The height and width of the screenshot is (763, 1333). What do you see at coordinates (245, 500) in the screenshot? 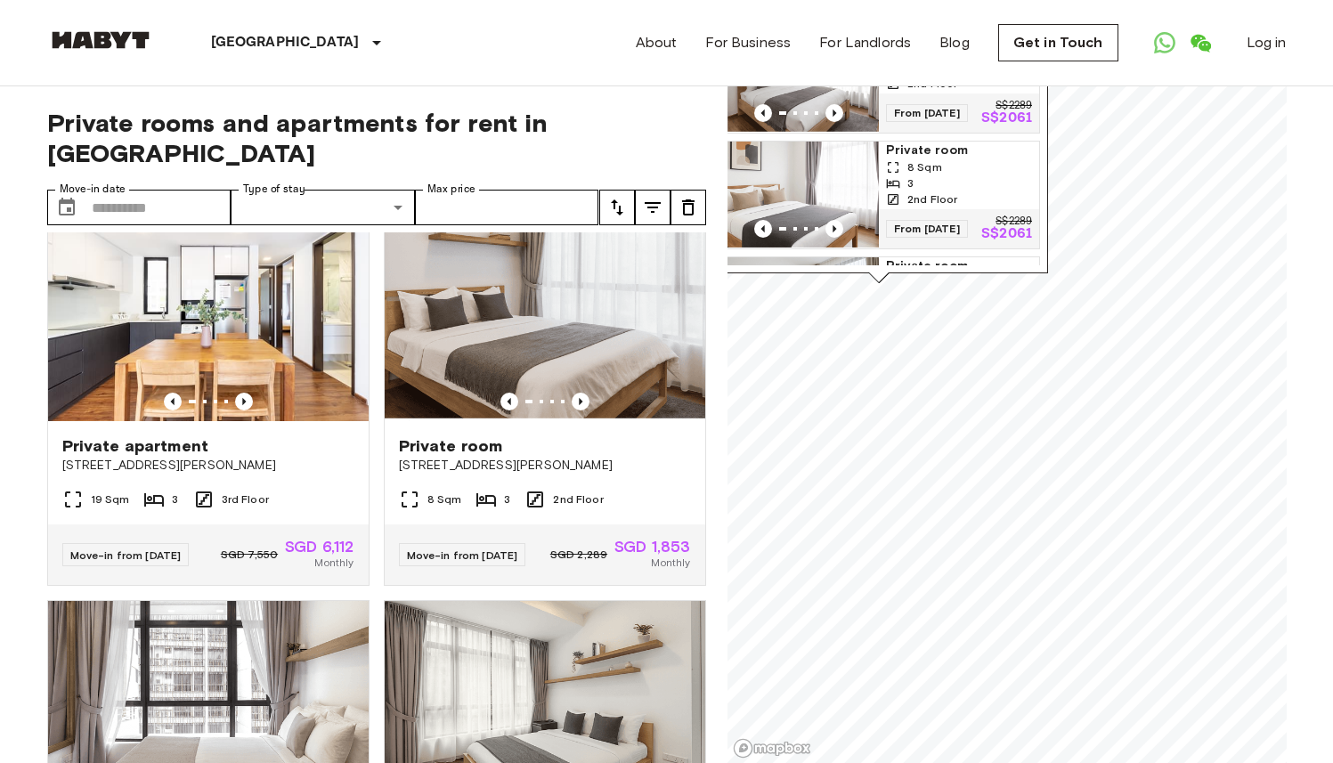
I see `span: 3rd Floor` at bounding box center [245, 500].